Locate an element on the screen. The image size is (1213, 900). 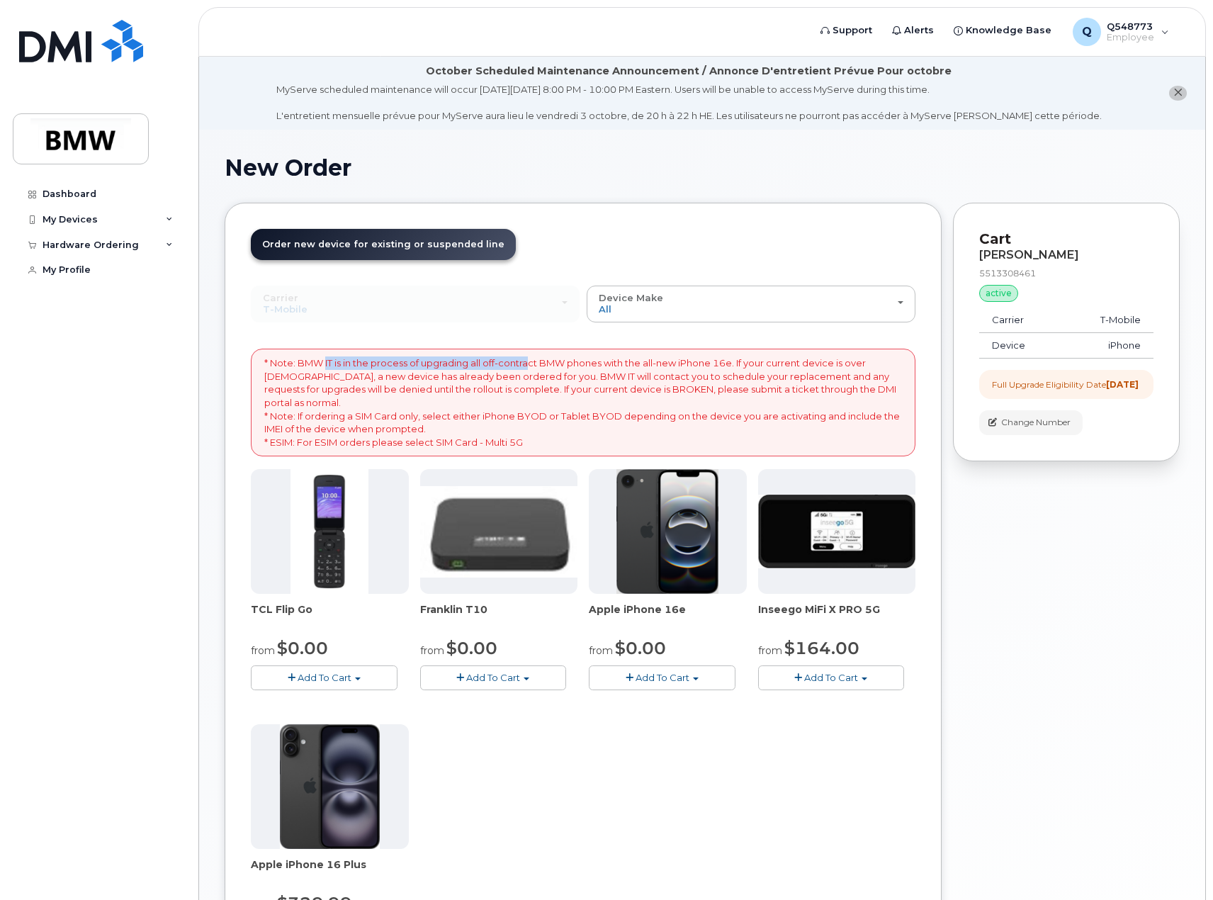
img: t10.jpg is located at coordinates (499, 531).